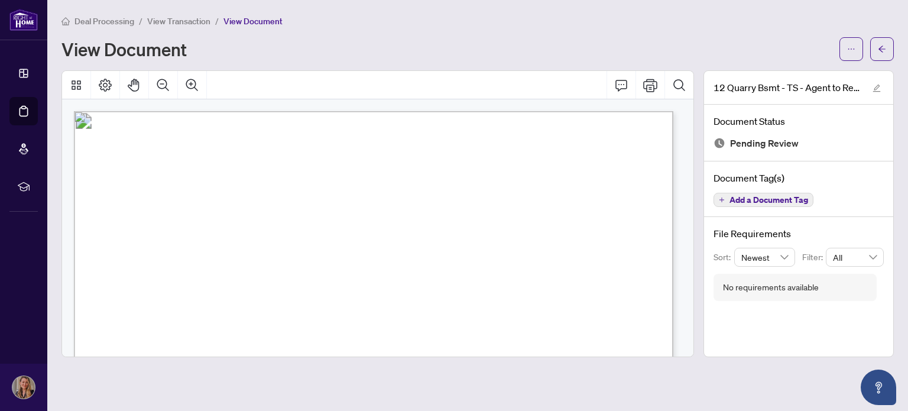 This screenshot has width=908, height=411. What do you see at coordinates (876, 88) in the screenshot?
I see `span: edit` at bounding box center [876, 88].